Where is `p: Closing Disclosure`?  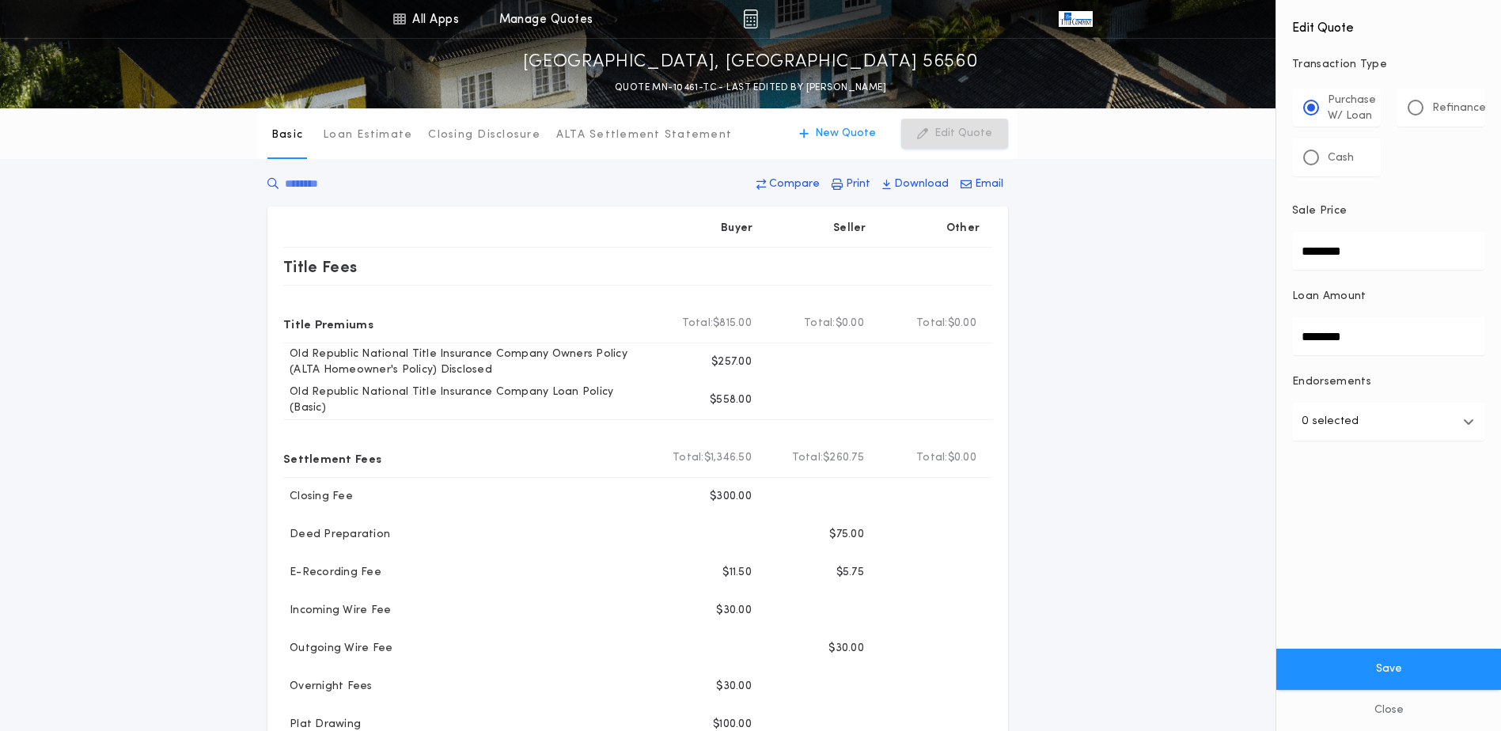 p: Closing Disclosure is located at coordinates (484, 135).